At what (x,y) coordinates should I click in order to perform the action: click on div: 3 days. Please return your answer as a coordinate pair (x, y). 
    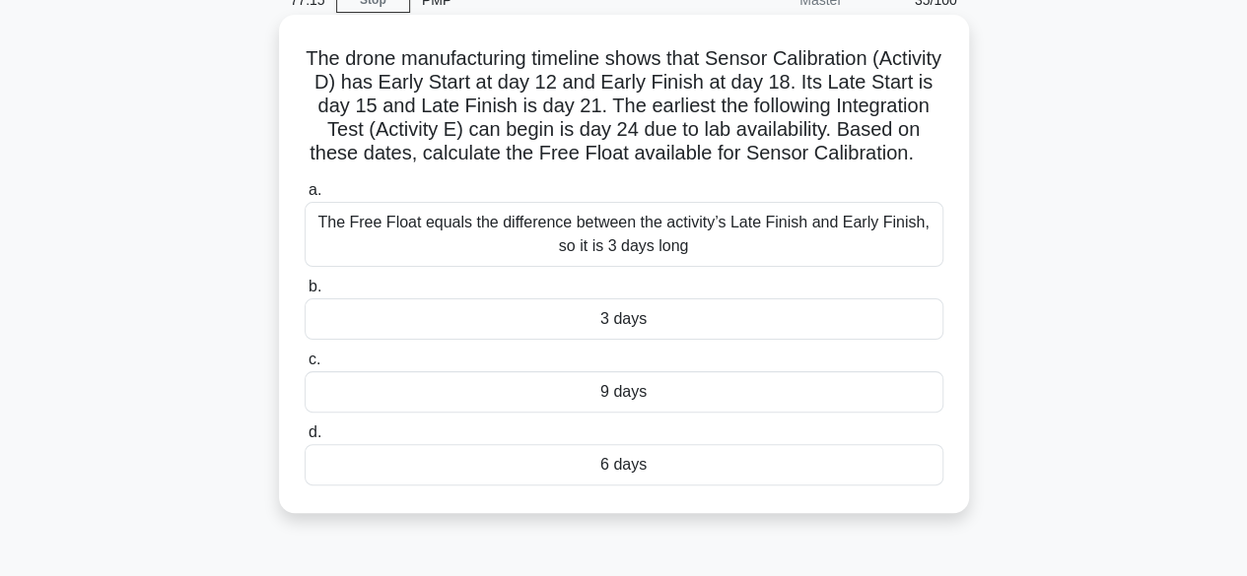
    Looking at the image, I should click on (624, 319).